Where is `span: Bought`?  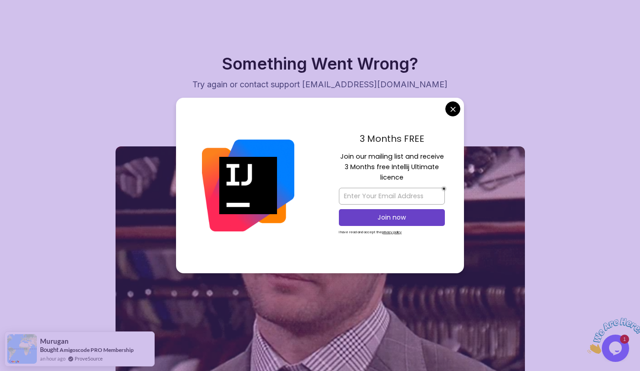
span: Bought is located at coordinates (49, 350).